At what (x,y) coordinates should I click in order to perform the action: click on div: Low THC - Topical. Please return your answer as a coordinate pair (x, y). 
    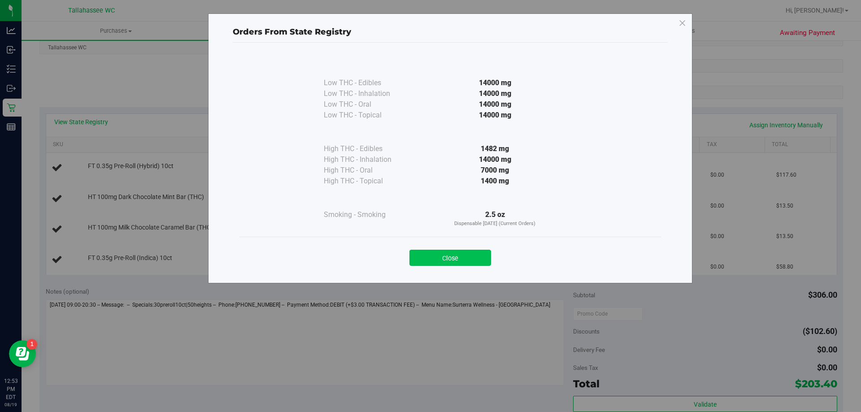
    Looking at the image, I should click on (369, 115).